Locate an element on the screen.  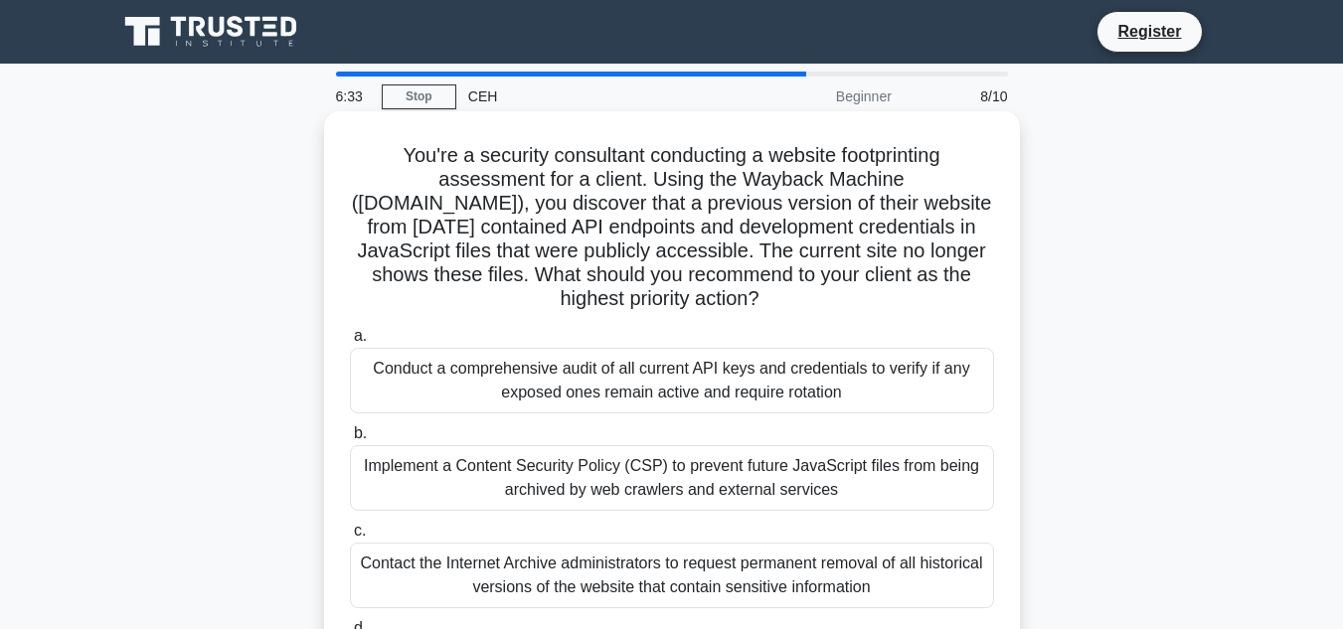
span: b. is located at coordinates (360, 432).